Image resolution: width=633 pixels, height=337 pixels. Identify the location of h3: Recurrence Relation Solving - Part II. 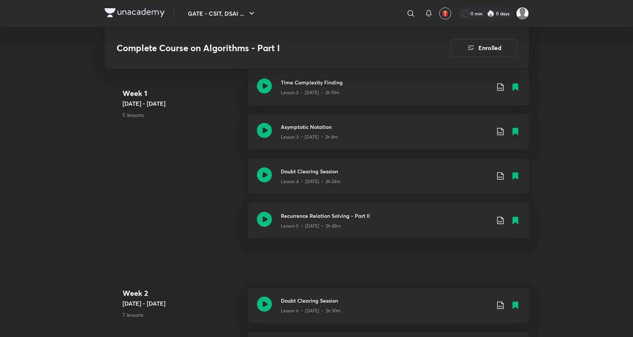
(385, 215).